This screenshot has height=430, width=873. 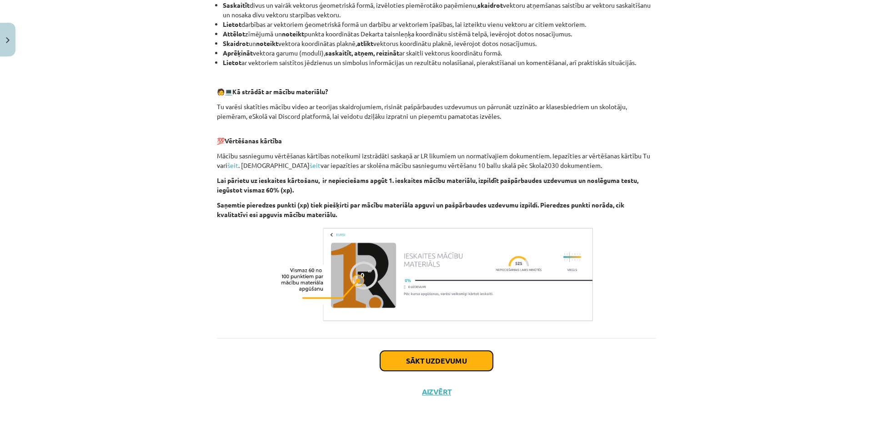 I want to click on b: Kā strādāt ar mācību materiālu?, so click(x=280, y=91).